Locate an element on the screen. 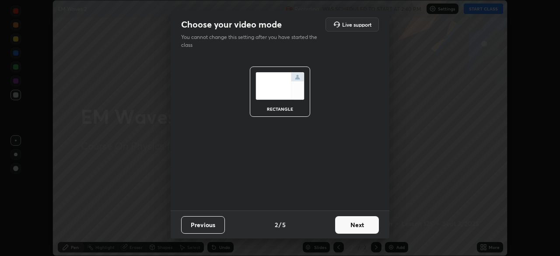  div: rectangle is located at coordinates (280, 109).